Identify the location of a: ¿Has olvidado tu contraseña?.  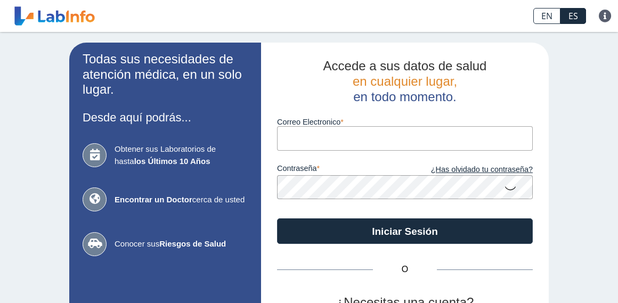
(469, 170).